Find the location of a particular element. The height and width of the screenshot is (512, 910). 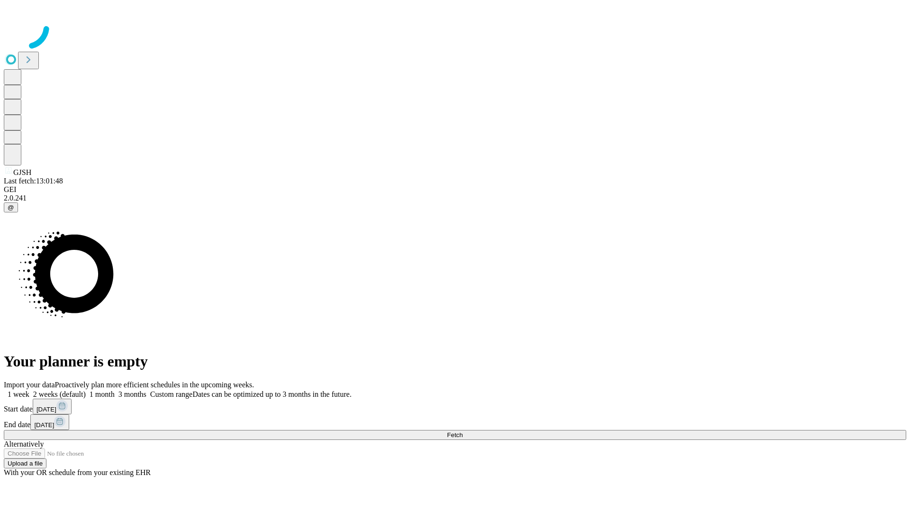

span: Custom range is located at coordinates (171, 394).